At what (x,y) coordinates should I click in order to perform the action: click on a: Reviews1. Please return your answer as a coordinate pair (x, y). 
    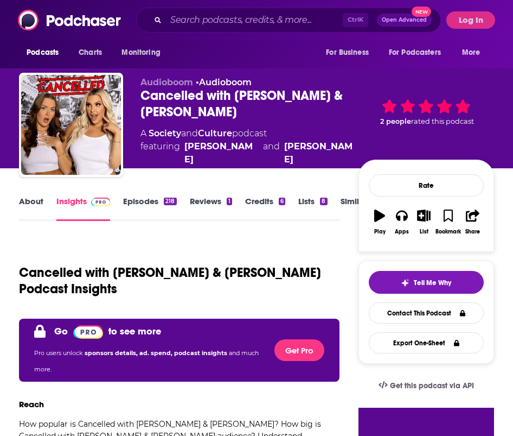
    Looking at the image, I should click on (211, 208).